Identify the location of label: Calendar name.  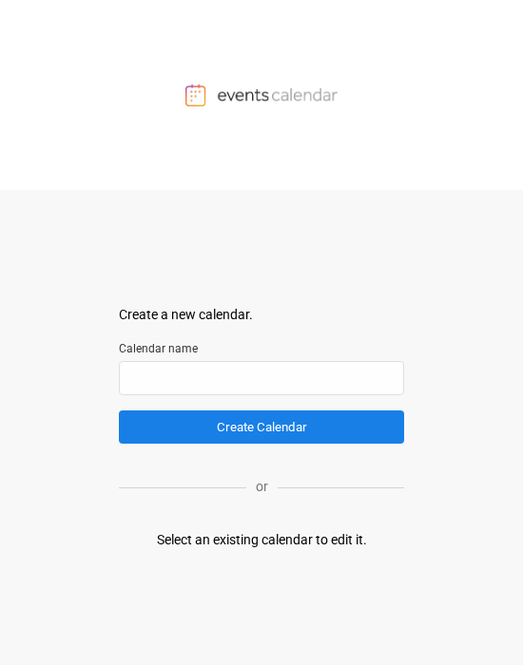
(261, 349).